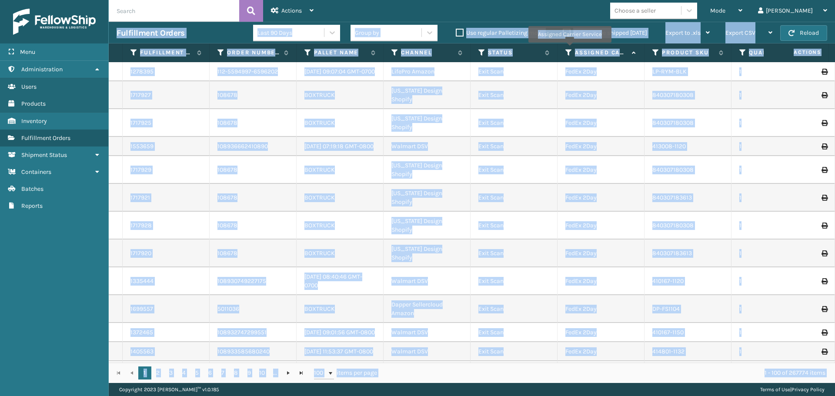 This screenshot has height=396, width=835. I want to click on span: Fulfillment Orders, so click(46, 138).